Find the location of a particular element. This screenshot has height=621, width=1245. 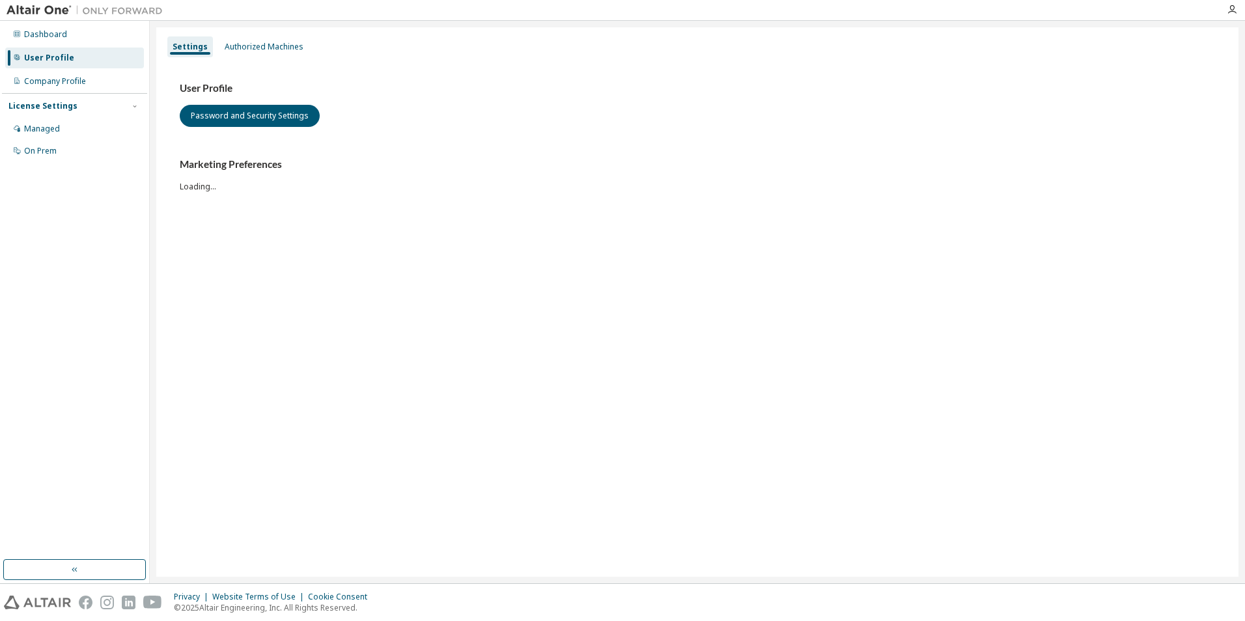

button: Password and Security Settings is located at coordinates (249, 116).